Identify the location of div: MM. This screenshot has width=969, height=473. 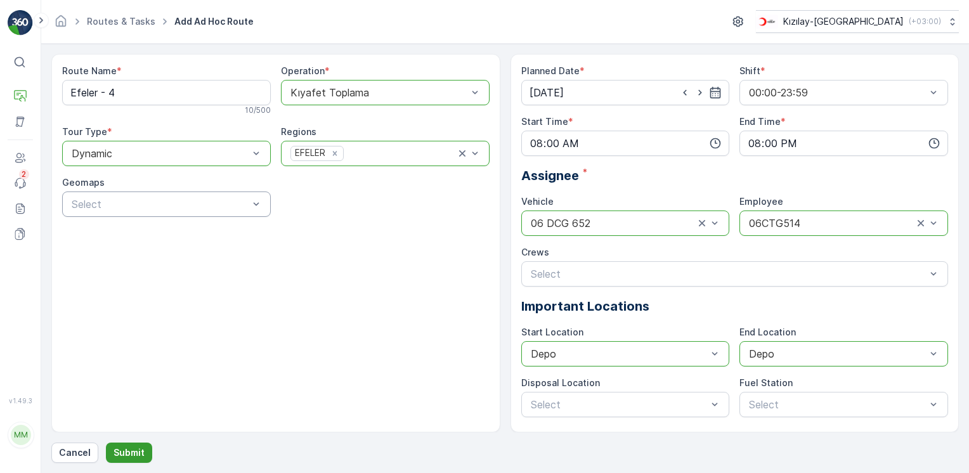
(21, 435).